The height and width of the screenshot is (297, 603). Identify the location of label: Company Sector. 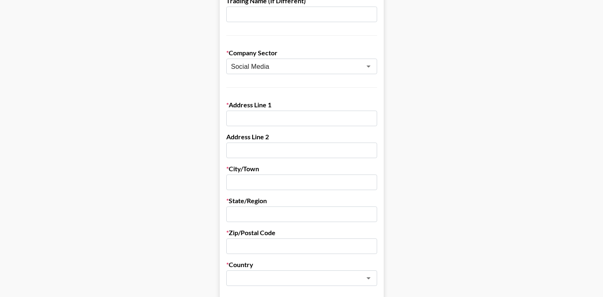
(302, 53).